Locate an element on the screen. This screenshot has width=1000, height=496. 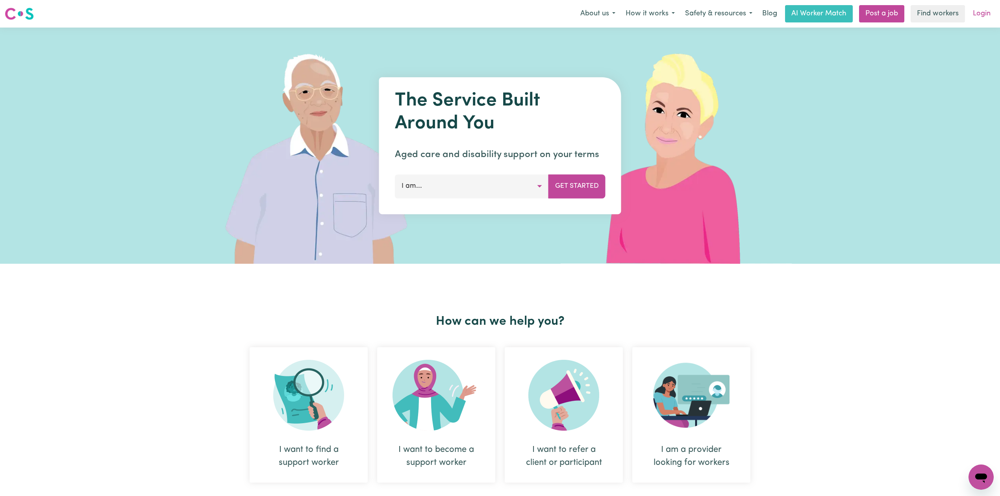
p: Aged care and disability support on your terms is located at coordinates (500, 155).